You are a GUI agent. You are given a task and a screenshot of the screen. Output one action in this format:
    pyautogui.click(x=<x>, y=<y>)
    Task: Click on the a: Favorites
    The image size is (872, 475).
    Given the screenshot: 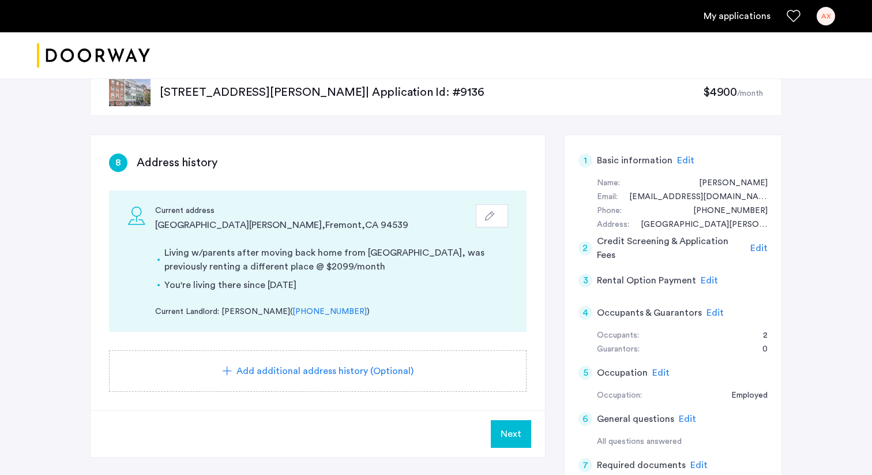 What is the action you would take?
    pyautogui.click(x=794, y=16)
    